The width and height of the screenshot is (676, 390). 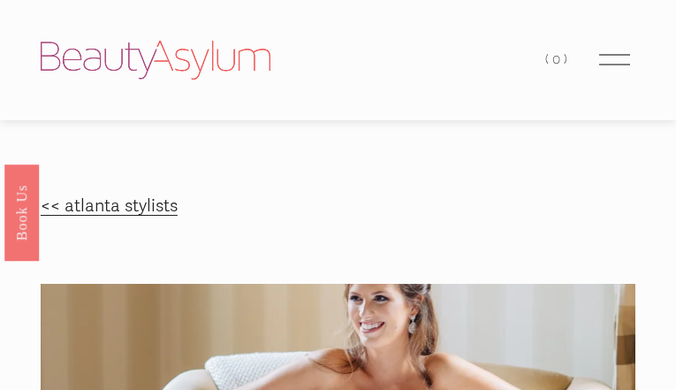 I want to click on img: Beauty Asylum | Bridal Hair &amp; Makeup Charlotte &amp; Atlanta, so click(x=156, y=60).